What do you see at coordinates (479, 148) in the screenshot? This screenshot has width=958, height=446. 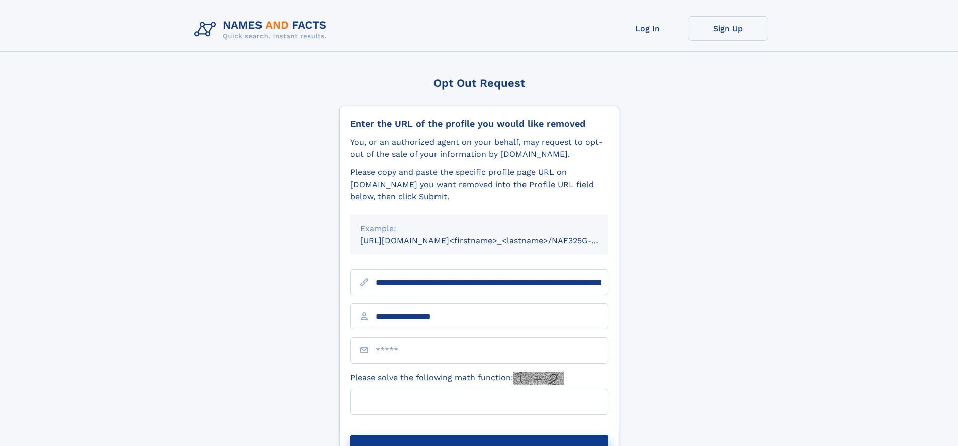 I see `div: You, or an authorized agent on your behalf, may request to opt-out of the sale of your informatio...` at bounding box center [479, 148].